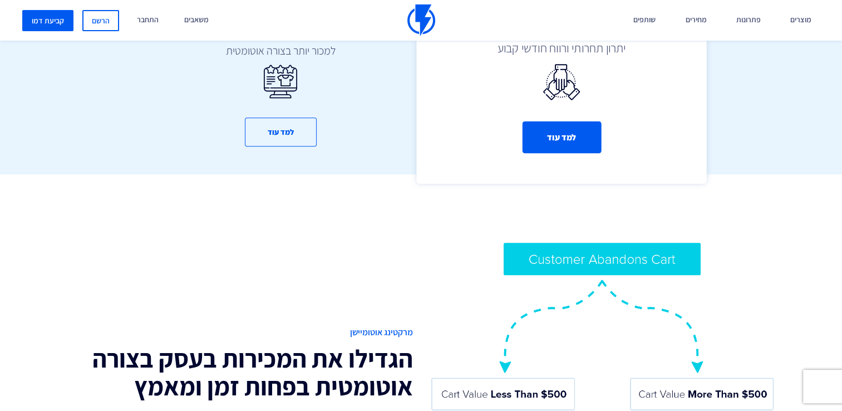 Image resolution: width=842 pixels, height=411 pixels. I want to click on h2: הגדילו את המכירות בעסק בצורה אוטומטית בפחות זמן ומאמץ, so click(240, 372).